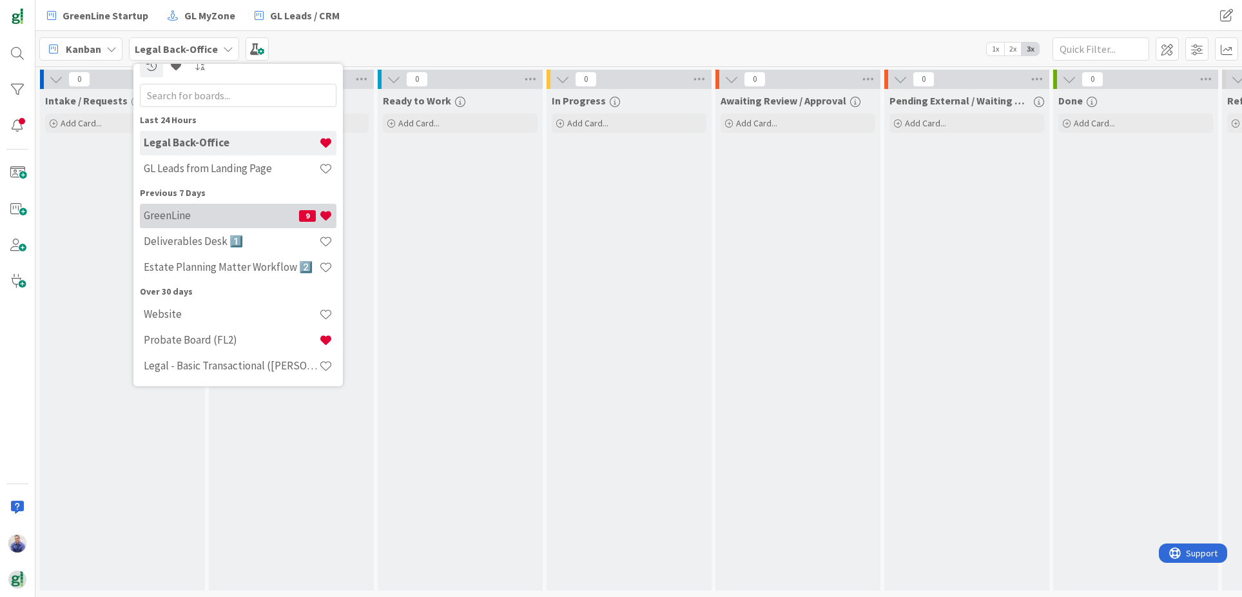 The width and height of the screenshot is (1242, 597). What do you see at coordinates (417, 101) in the screenshot?
I see `span: Ready to Work` at bounding box center [417, 101].